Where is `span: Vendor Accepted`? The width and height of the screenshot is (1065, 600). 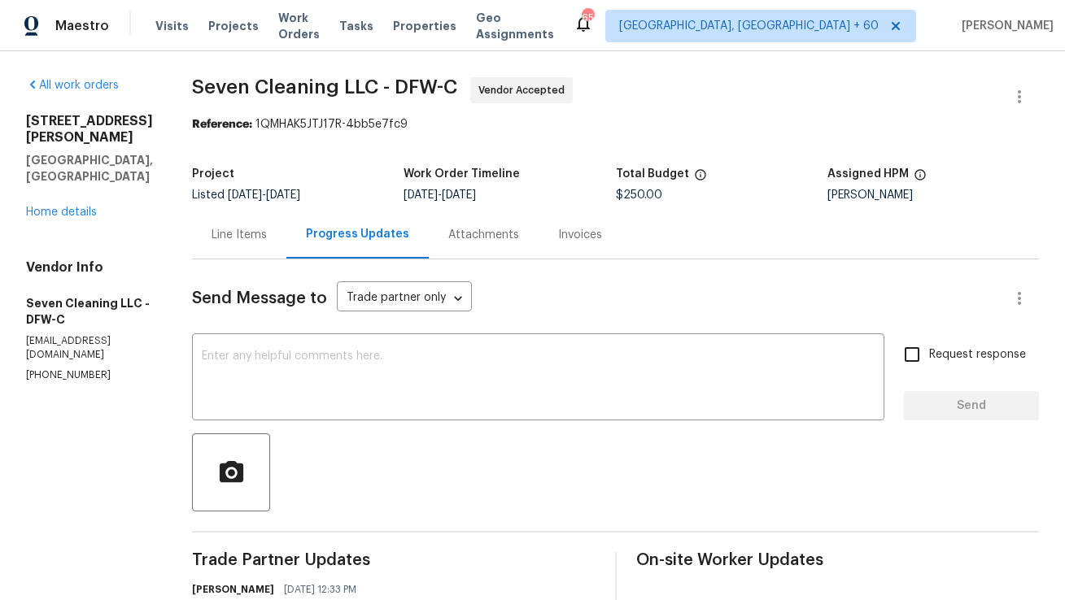
span: Vendor Accepted is located at coordinates (525, 90).